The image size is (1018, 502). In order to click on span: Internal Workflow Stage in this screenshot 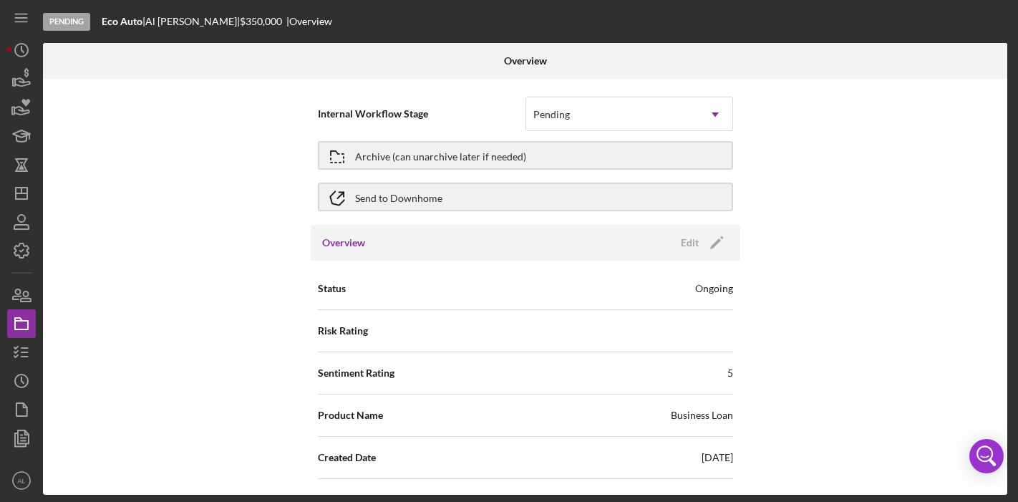, I will do `click(422, 114)`.